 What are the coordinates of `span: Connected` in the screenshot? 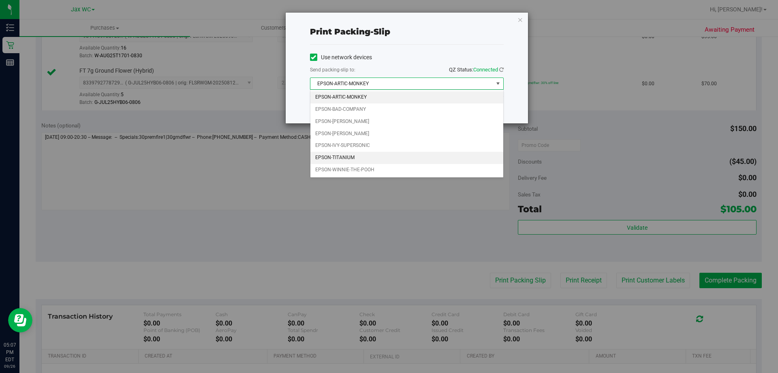 It's located at (486, 69).